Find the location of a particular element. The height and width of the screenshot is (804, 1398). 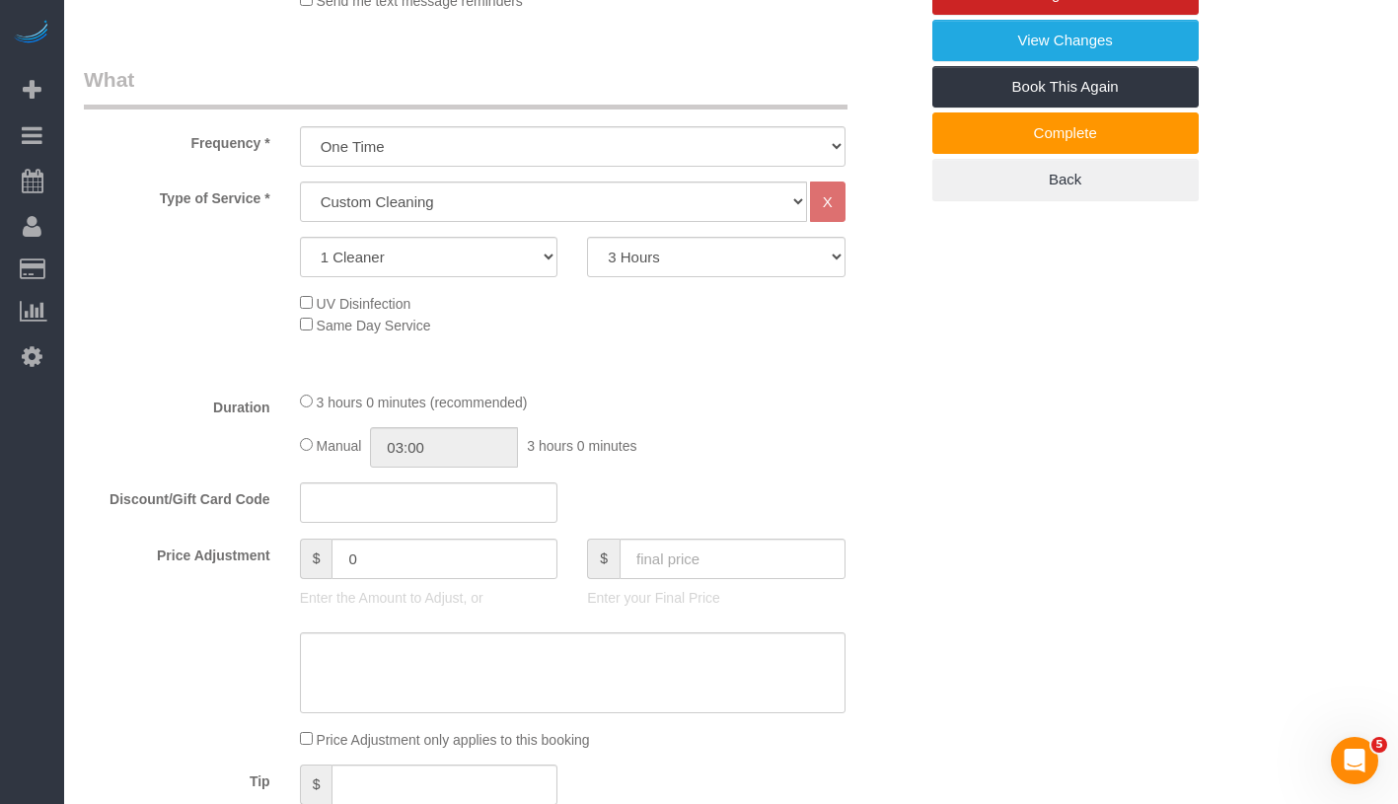

span: 5 is located at coordinates (1380, 745).